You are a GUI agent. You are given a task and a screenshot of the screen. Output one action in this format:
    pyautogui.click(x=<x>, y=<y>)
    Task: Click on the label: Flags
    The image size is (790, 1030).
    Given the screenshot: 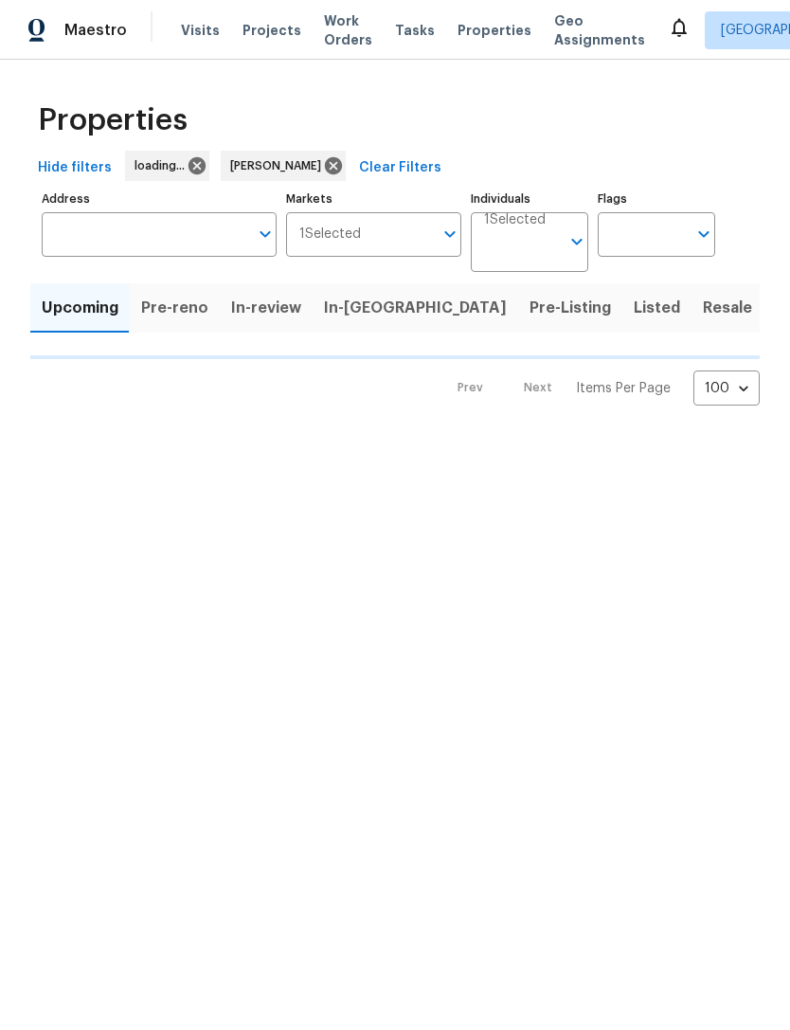 What is the action you would take?
    pyautogui.click(x=657, y=199)
    